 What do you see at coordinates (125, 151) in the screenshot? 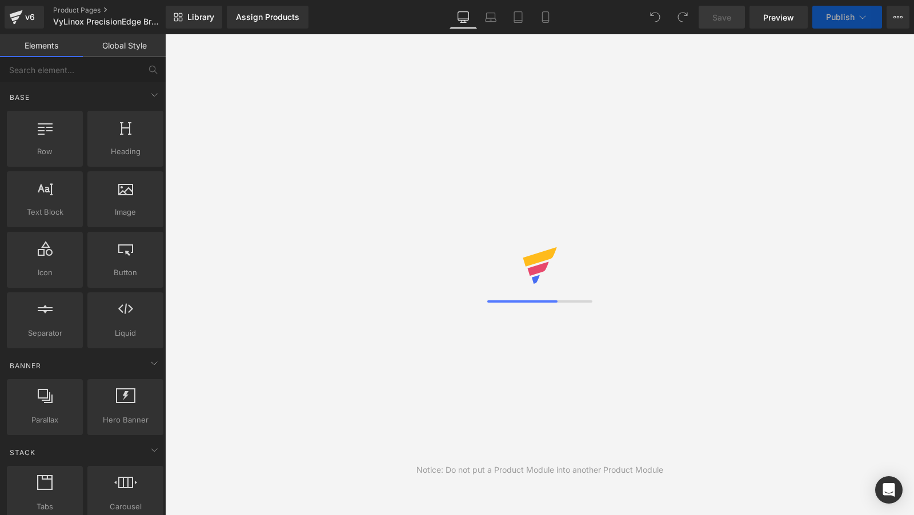
I see `span: Heading` at bounding box center [125, 151].